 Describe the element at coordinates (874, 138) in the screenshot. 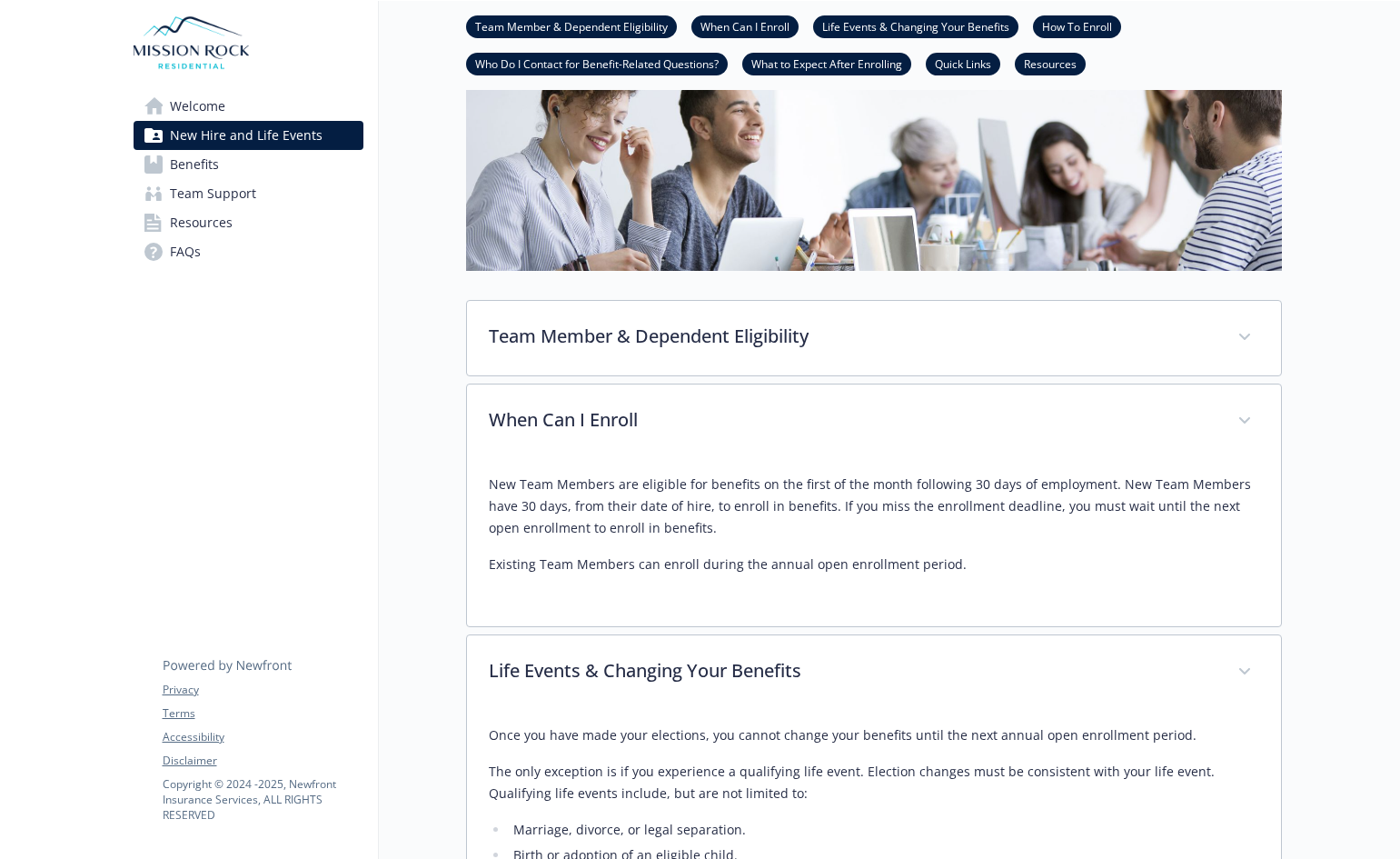

I see `img: new hire page banner` at that location.